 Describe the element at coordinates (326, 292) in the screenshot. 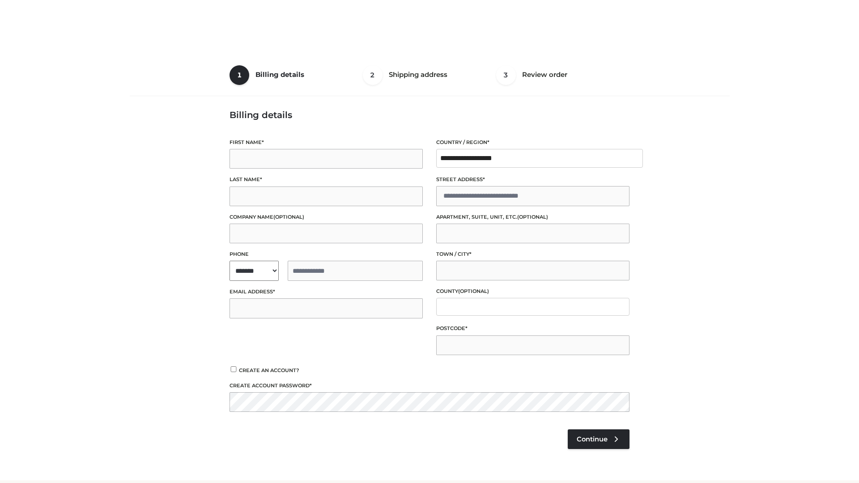

I see `label: Email address` at that location.